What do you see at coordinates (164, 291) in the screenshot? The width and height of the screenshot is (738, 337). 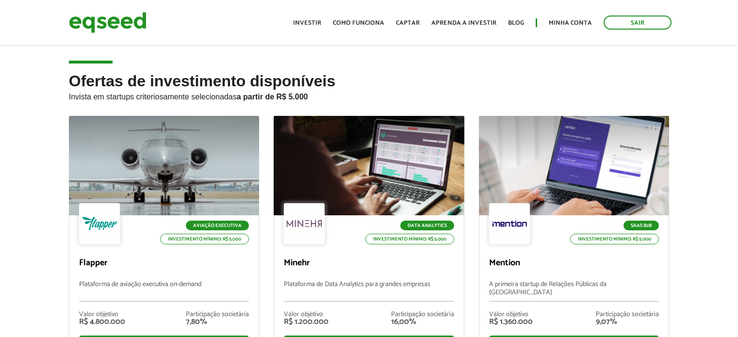 I see `p: Plataforma de aviação executiva on-demand` at bounding box center [164, 291].